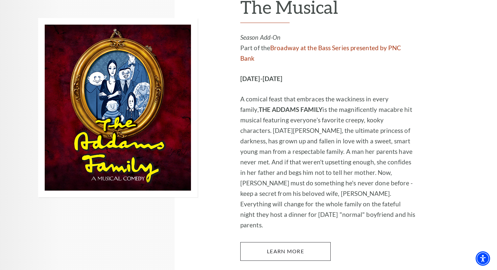  I want to click on img: Performing Arts Fort Worth Presents, so click(118, 108).